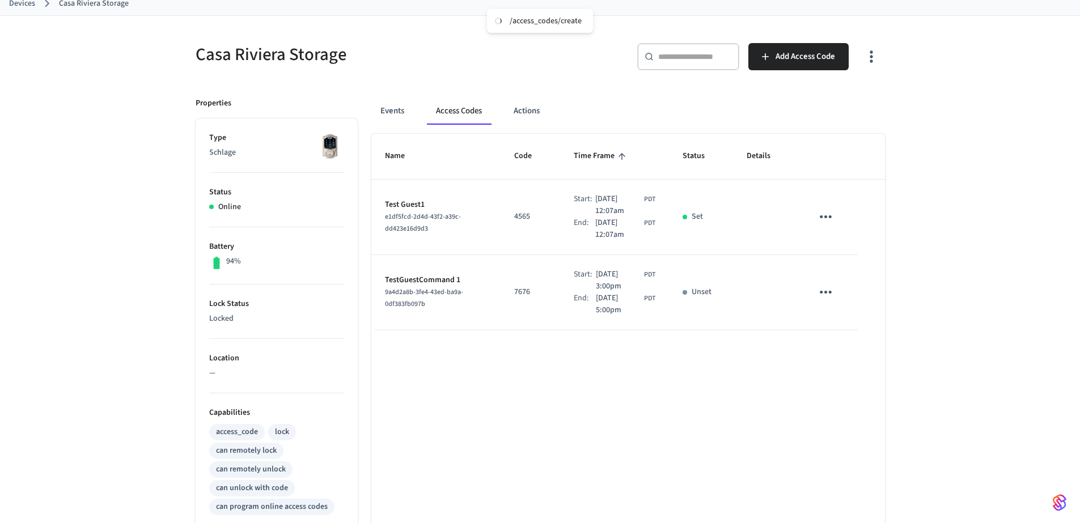 This screenshot has height=523, width=1080. I want to click on p: Status, so click(277, 192).